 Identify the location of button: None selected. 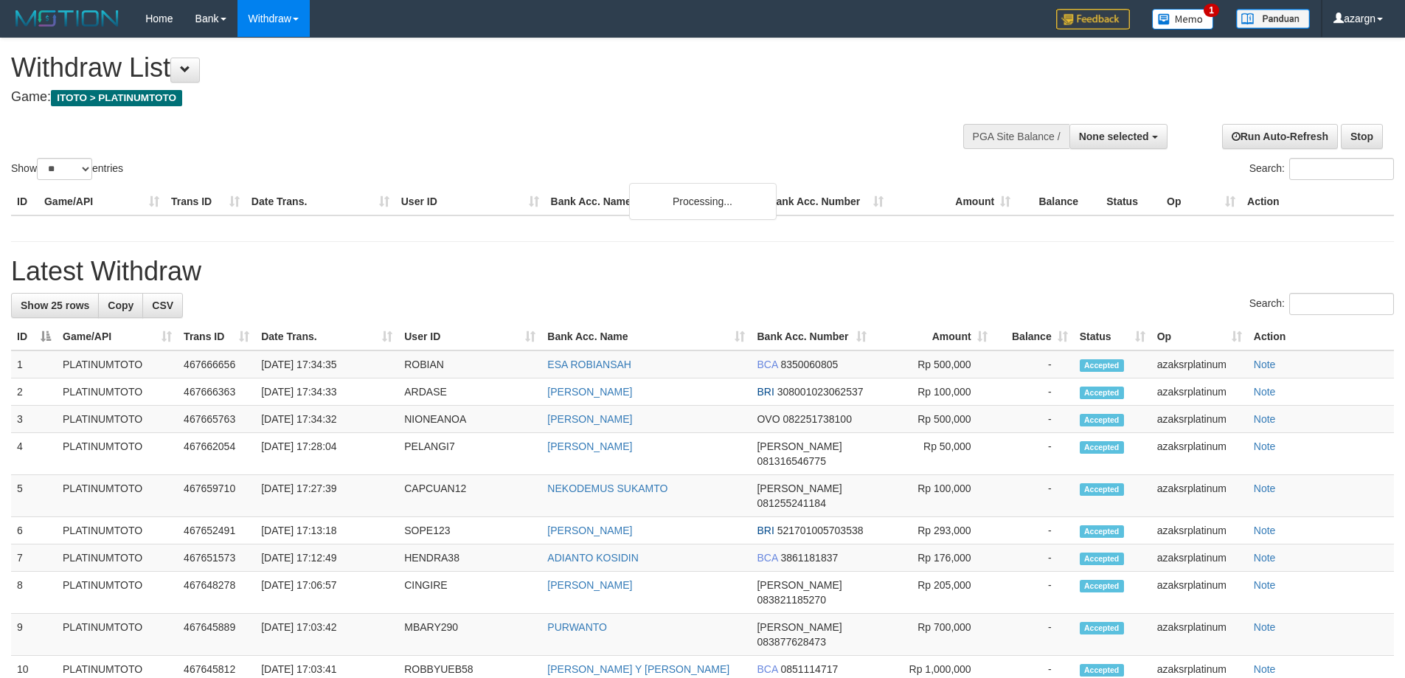
(1118, 136).